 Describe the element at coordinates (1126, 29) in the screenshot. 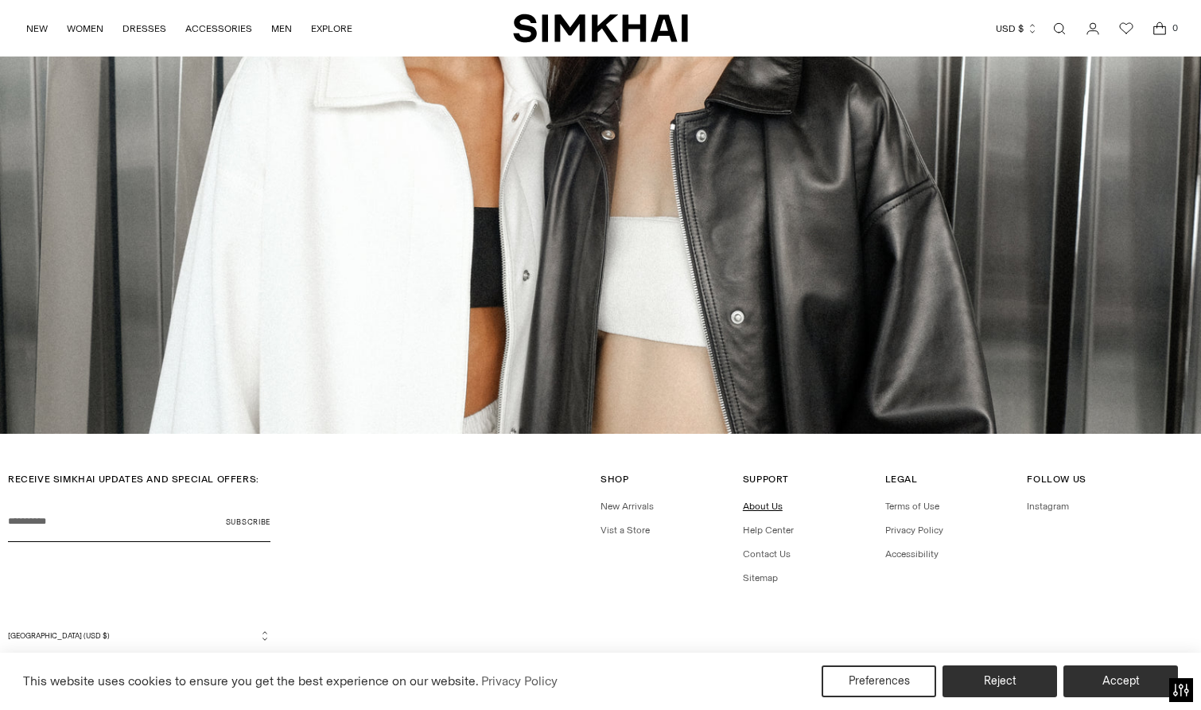

I see `a: Wishlist` at that location.